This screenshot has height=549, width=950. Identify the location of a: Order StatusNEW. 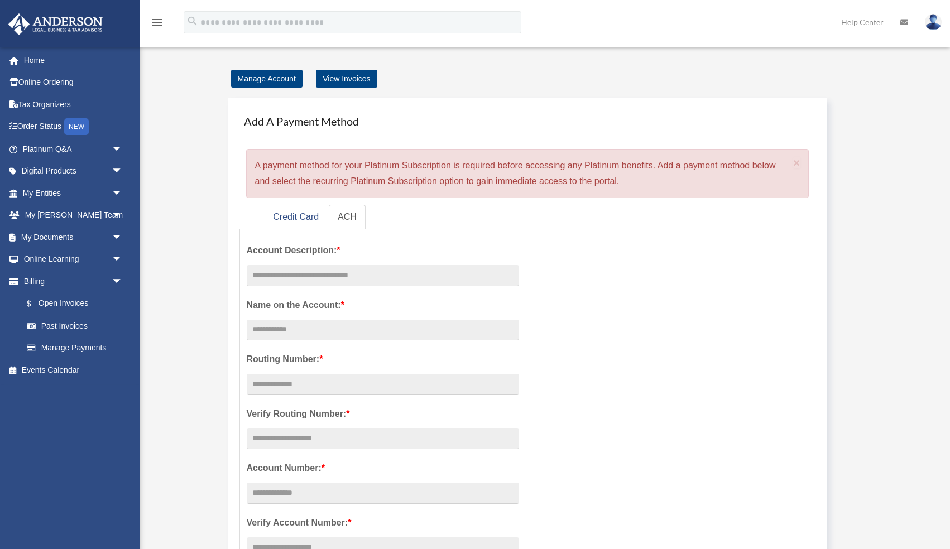
(74, 127).